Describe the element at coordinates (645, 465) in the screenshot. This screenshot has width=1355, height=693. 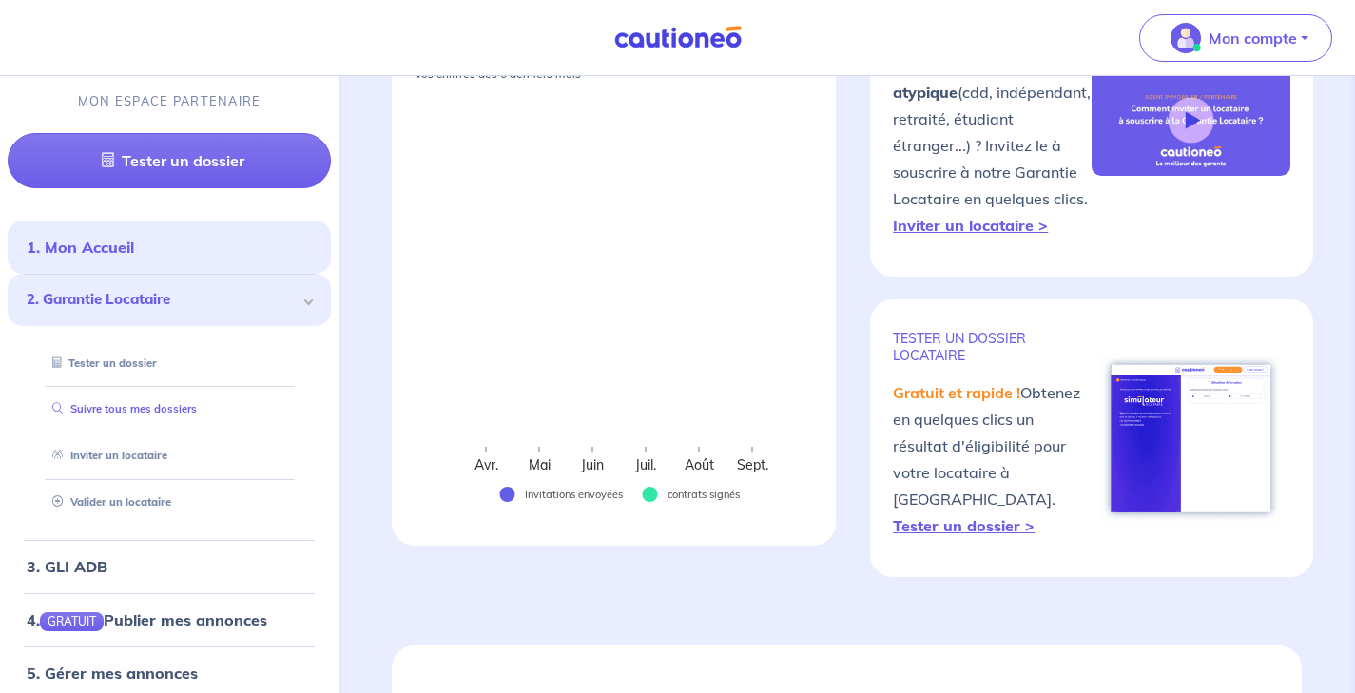
I see `text: Juil.` at that location.